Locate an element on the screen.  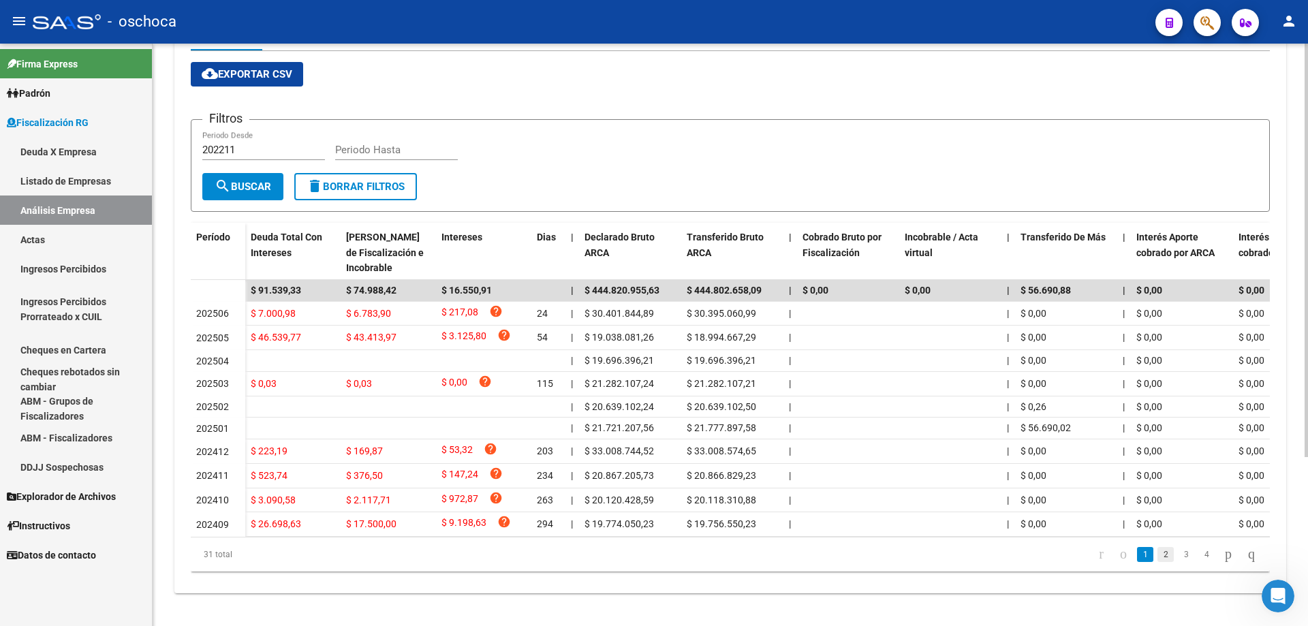
span: $ 56.690,02 is located at coordinates (1046, 428).